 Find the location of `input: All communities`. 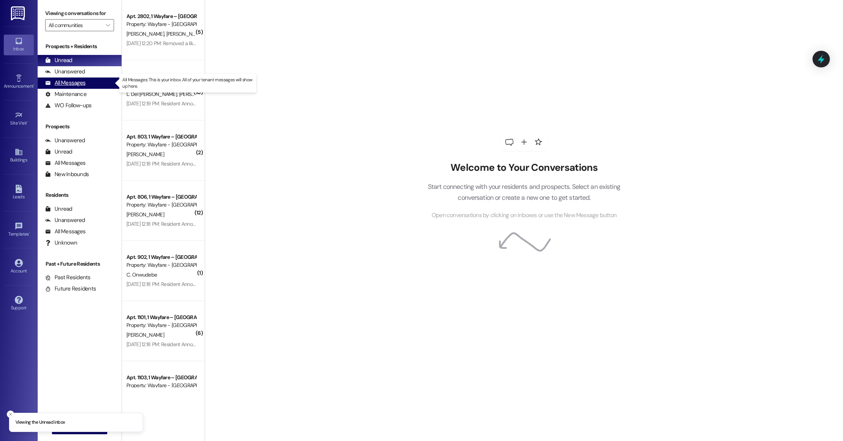

input: All communities is located at coordinates (75, 25).